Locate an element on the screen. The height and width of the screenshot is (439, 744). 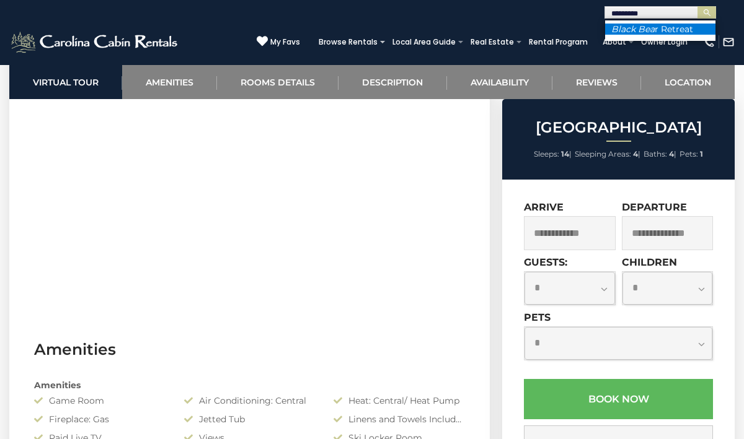
a: Local Area Guide is located at coordinates (424, 42).